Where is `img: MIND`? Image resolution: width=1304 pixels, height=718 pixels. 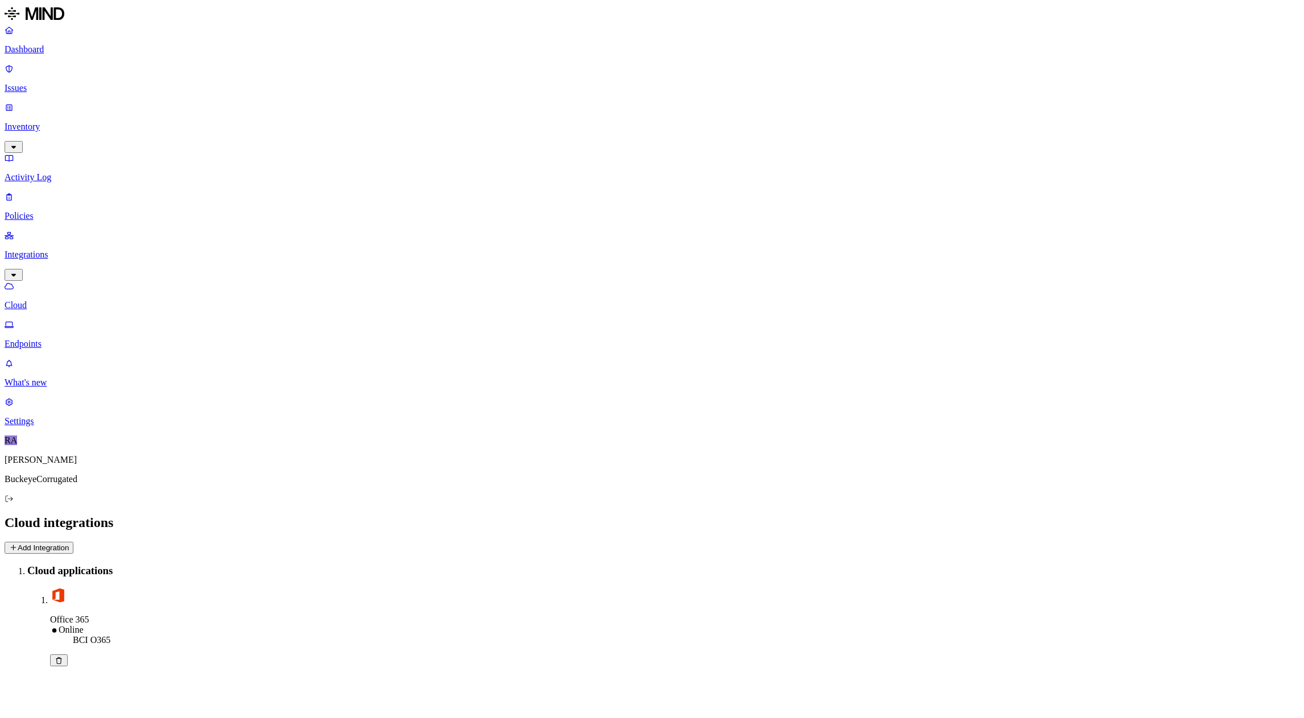
img: MIND is located at coordinates (34, 14).